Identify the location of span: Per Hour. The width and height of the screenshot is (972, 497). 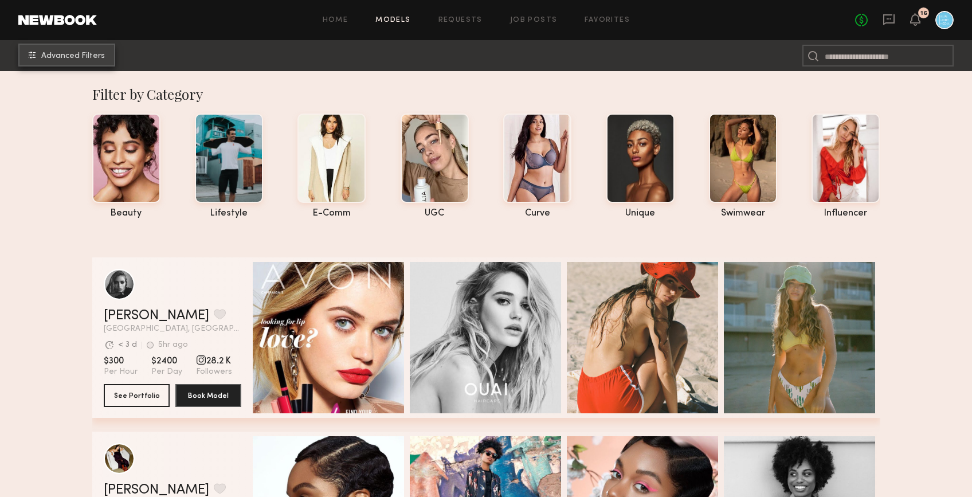
(120, 372).